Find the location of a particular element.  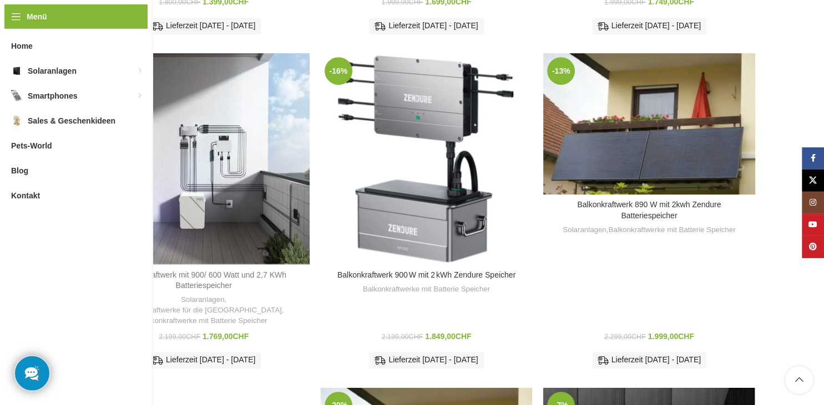

span: -13% is located at coordinates (561, 71).